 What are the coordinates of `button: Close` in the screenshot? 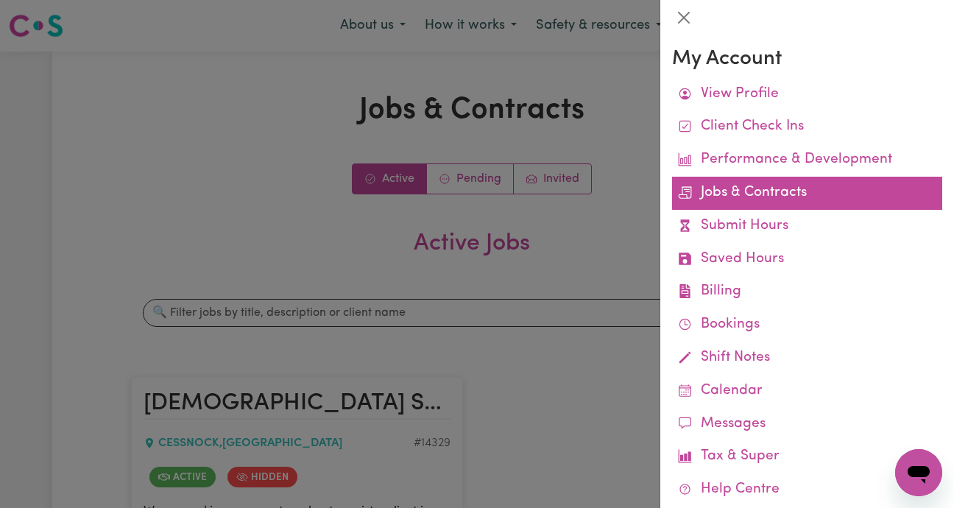 It's located at (684, 18).